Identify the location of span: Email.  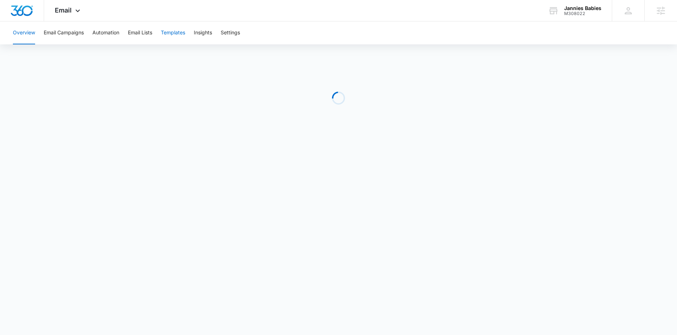
(63, 10).